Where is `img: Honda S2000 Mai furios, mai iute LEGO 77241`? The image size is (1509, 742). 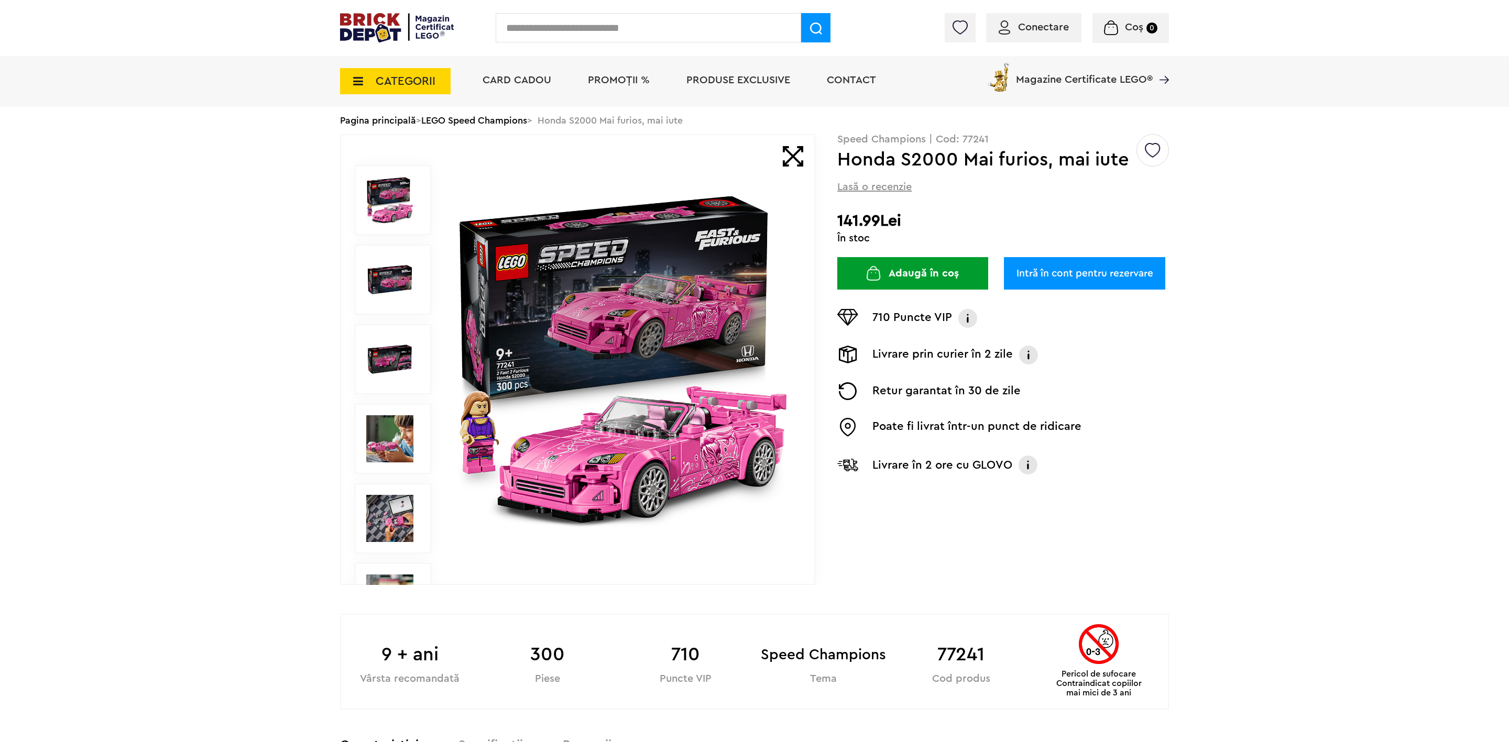
img: Honda S2000 Mai furios, mai iute LEGO 77241 is located at coordinates (390, 359).